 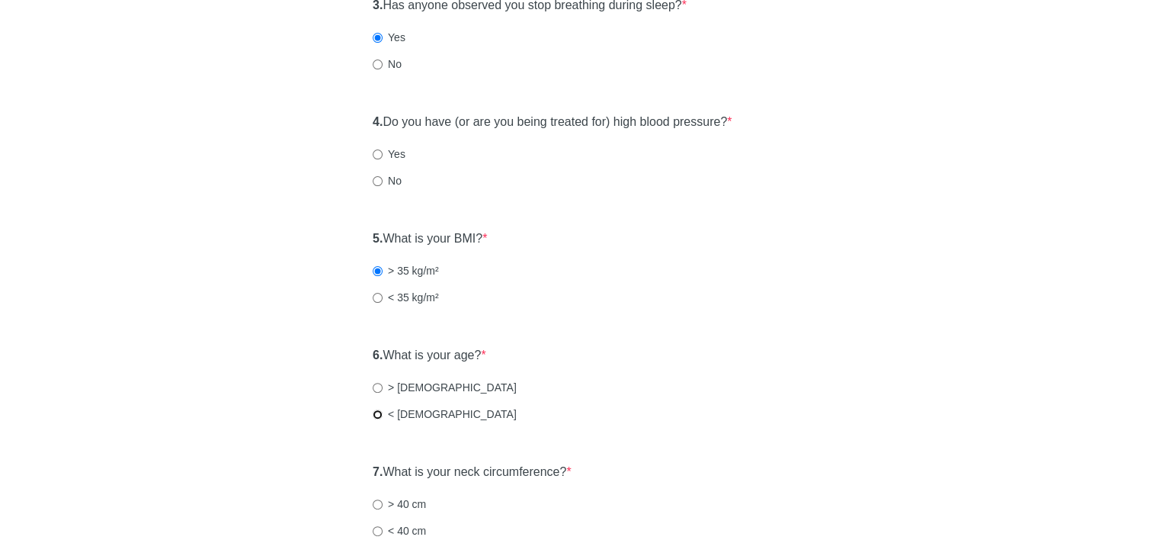 I want to click on label: < 40 cm, so click(x=399, y=531).